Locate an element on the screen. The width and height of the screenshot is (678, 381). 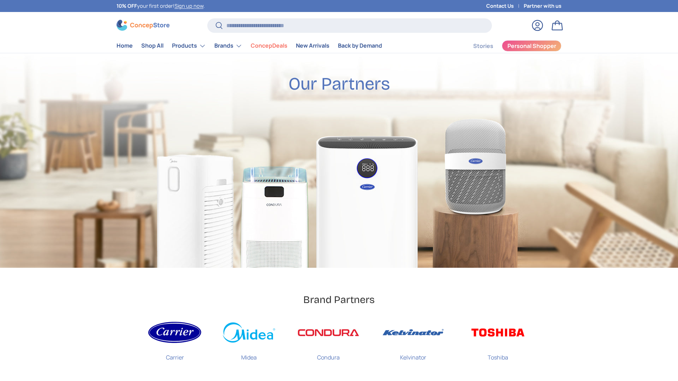
a: Contact Us is located at coordinates (505, 6).